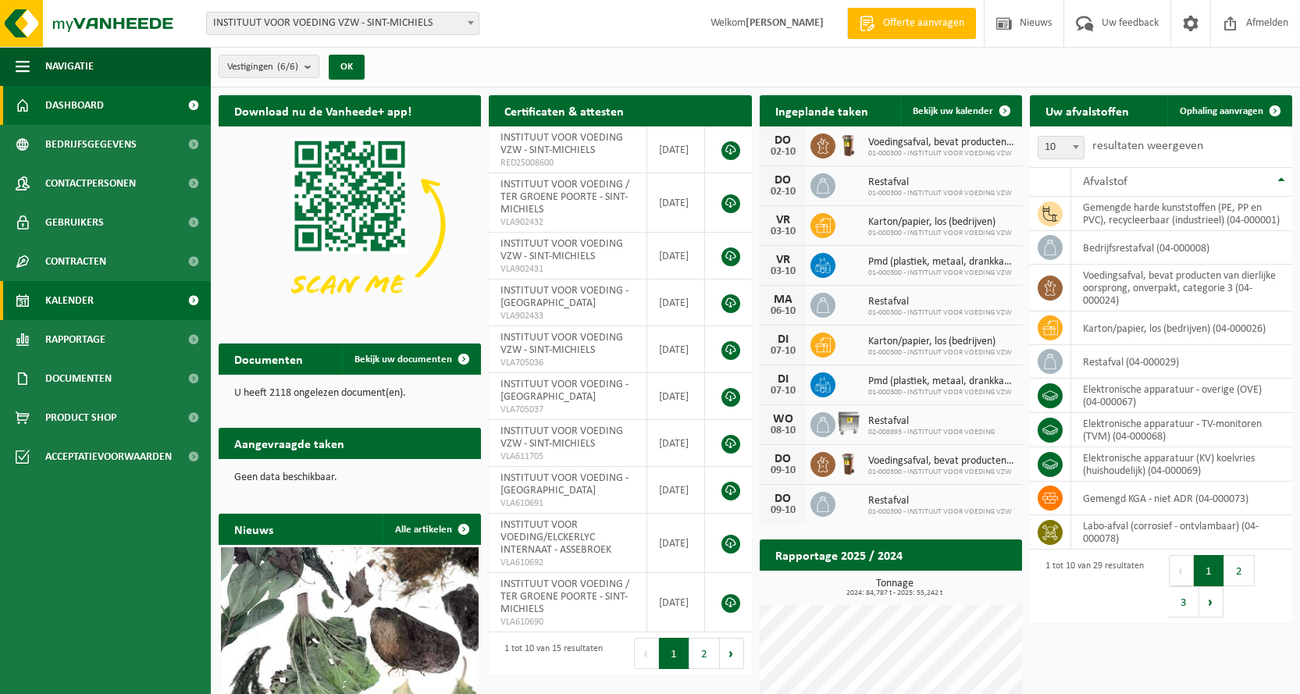  Describe the element at coordinates (567, 622) in the screenshot. I see `span: VLA610690` at that location.